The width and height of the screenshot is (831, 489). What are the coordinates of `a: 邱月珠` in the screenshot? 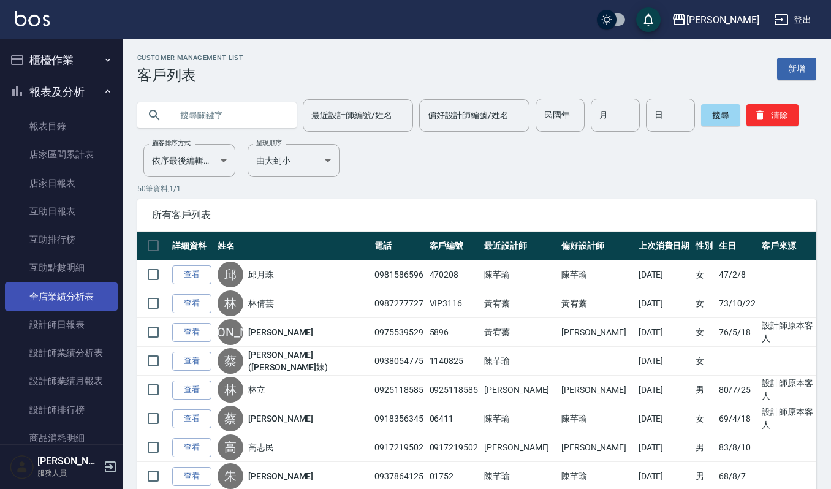 It's located at (261, 275).